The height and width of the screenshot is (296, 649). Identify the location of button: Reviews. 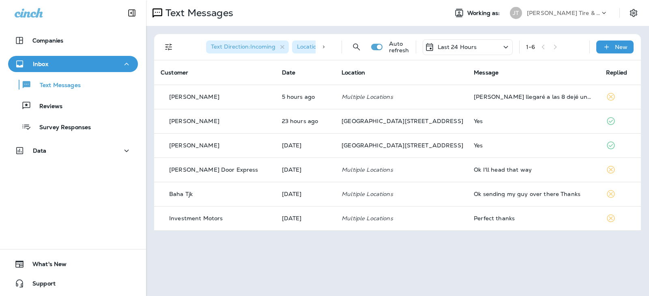
(73, 106).